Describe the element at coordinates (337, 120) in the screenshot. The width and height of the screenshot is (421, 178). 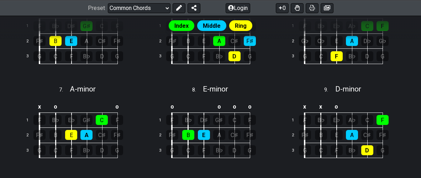
I see `div: E♭` at that location.